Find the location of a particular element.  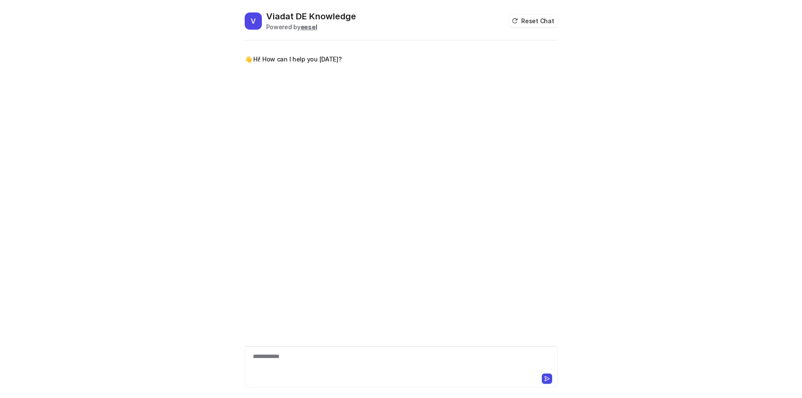

h2: Viadat DE Knowledge is located at coordinates (311, 16).